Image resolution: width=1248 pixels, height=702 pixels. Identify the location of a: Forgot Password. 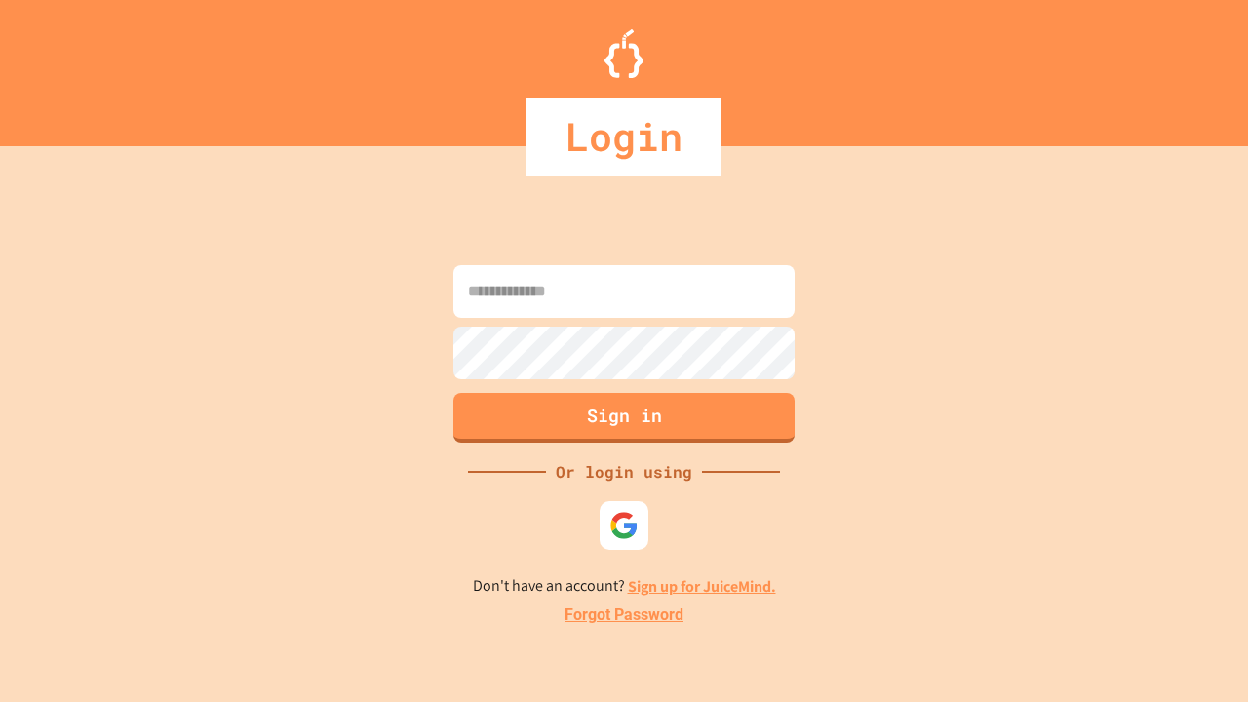
(624, 615).